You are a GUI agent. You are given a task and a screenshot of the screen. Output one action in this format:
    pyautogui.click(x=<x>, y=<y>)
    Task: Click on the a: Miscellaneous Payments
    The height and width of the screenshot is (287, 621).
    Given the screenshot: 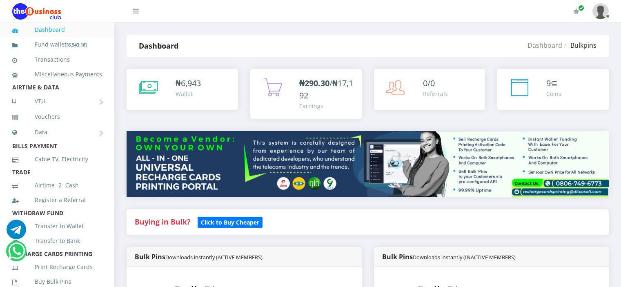 What is the action you would take?
    pyautogui.click(x=57, y=74)
    